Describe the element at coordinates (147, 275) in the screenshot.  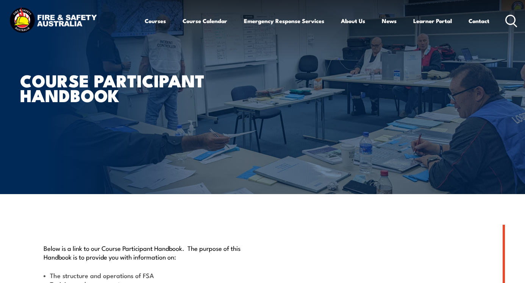
I see `li: The structure and operations of FSA` at that location.